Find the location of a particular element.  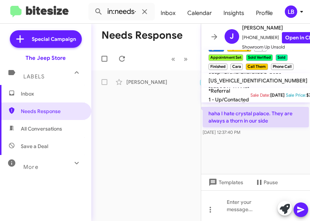

span: All Conversations is located at coordinates (41, 129).